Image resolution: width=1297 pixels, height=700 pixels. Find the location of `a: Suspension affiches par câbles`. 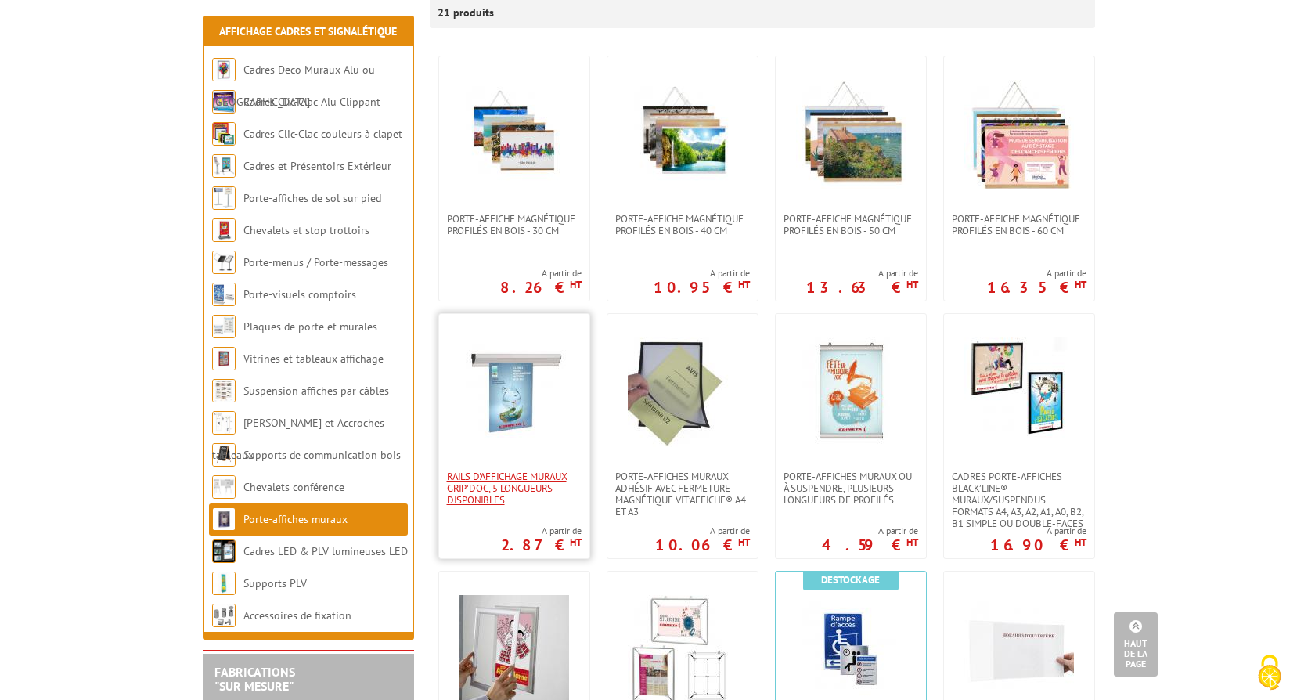

a: Suspension affiches par câbles is located at coordinates (316, 391).